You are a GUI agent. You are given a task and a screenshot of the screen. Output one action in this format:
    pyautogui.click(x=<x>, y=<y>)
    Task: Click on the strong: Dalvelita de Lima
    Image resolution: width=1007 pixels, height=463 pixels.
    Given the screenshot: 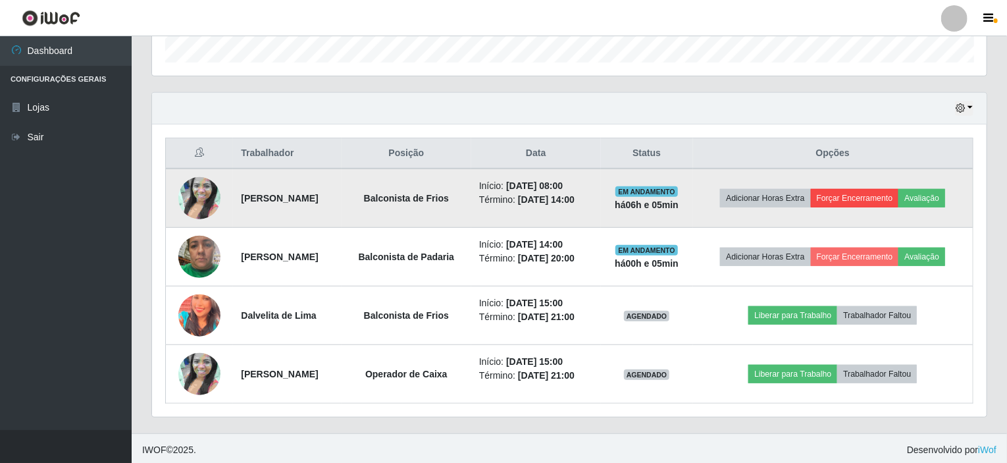 What is the action you would take?
    pyautogui.click(x=278, y=315)
    